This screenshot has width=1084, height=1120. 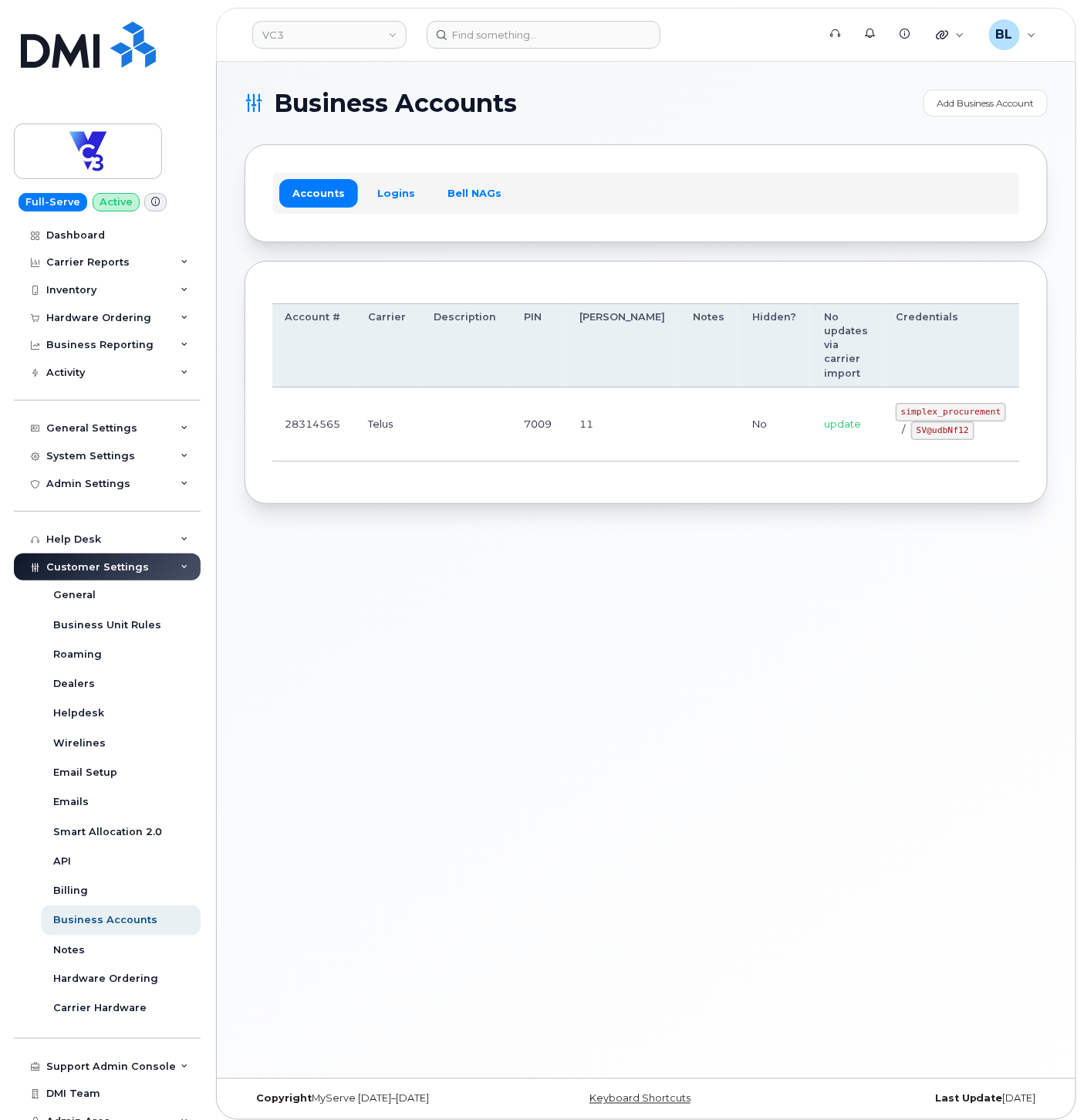 What do you see at coordinates (708, 345) in the screenshot?
I see `th: Notes` at bounding box center [708, 345].